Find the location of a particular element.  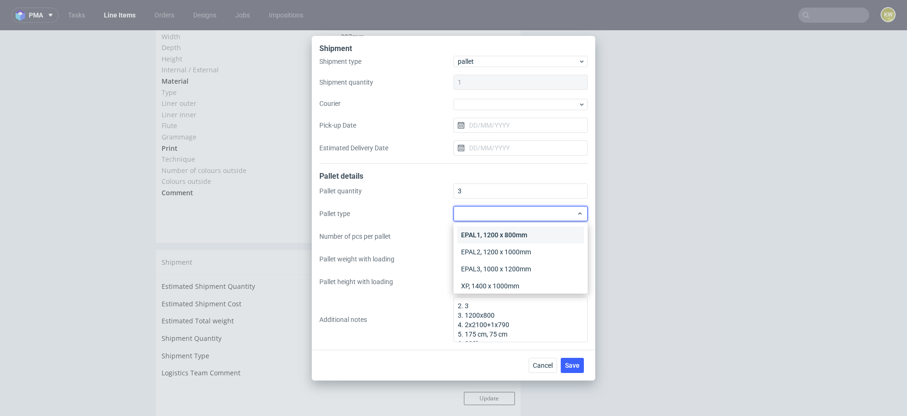

td: Technique is located at coordinates (250, 129).